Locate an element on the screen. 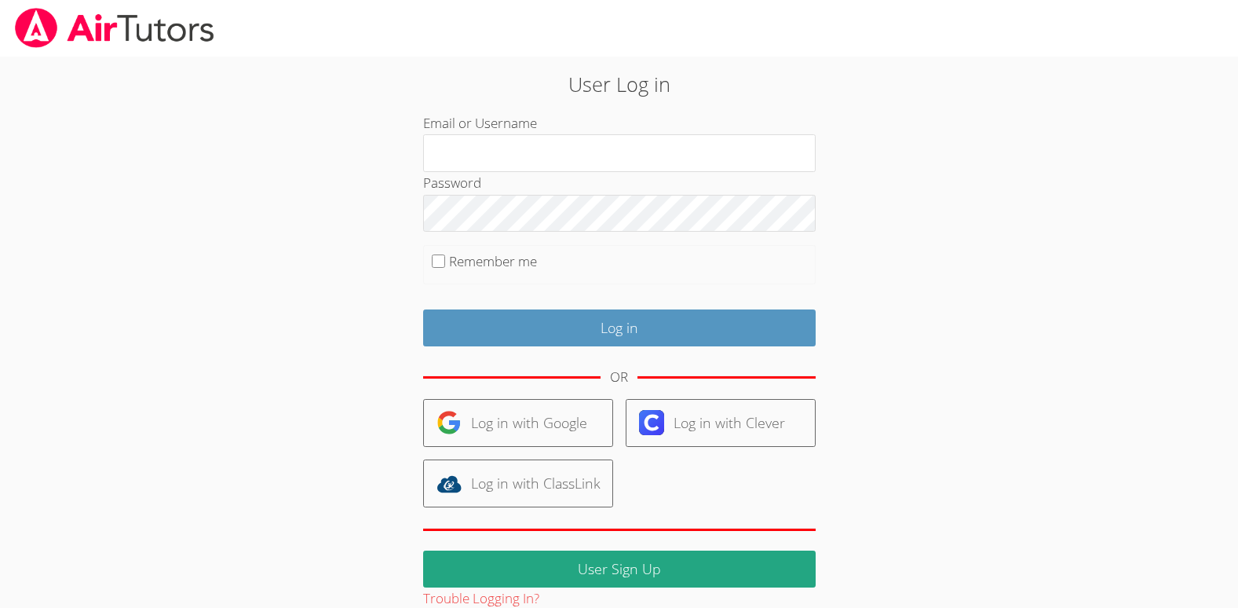 This screenshot has width=1238, height=608. label: Email or Username is located at coordinates (480, 122).